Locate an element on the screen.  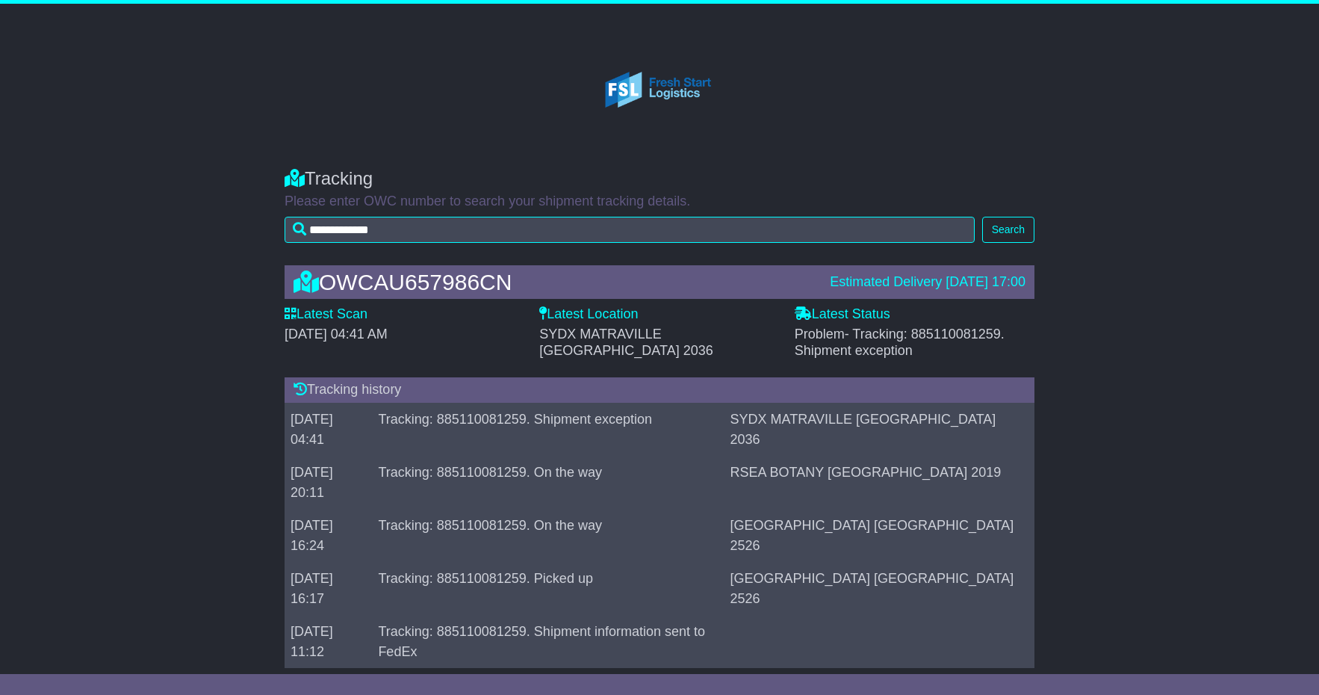
span: Problem is located at coordinates (899, 342).